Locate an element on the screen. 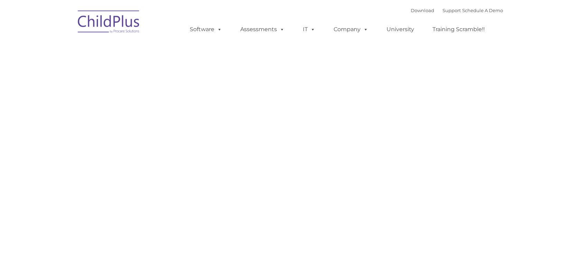 The image size is (577, 278). a: Assessments is located at coordinates (262, 29).